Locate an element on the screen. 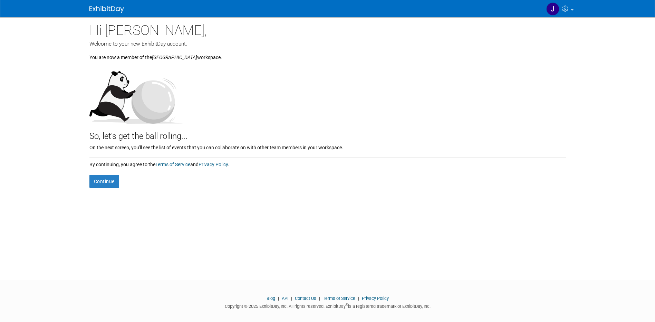 Image resolution: width=655 pixels, height=322 pixels. div: Welcome to your new ExhibitDay account. is located at coordinates (328, 44).